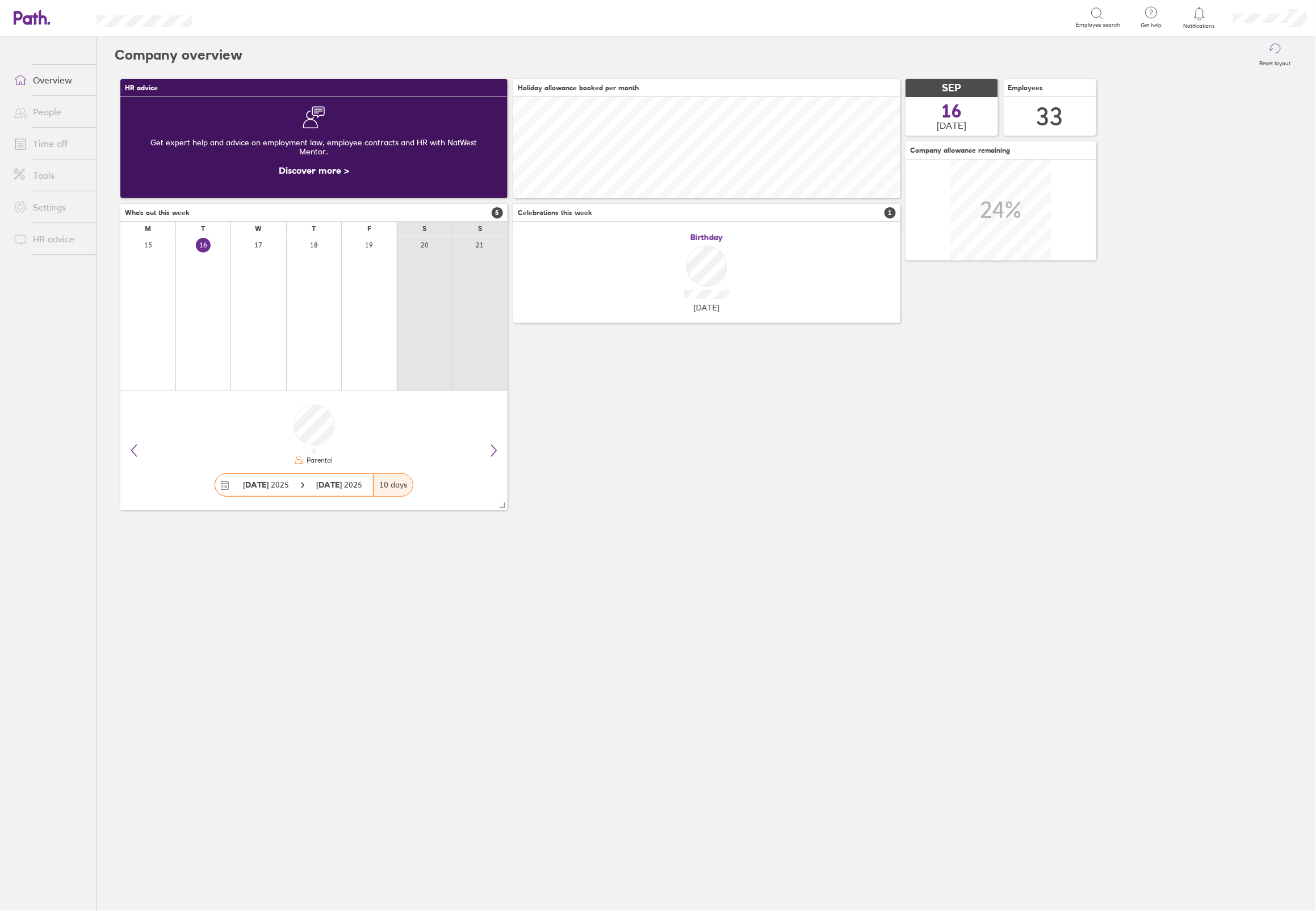 This screenshot has height=911, width=1316. I want to click on div: 33, so click(1050, 116).